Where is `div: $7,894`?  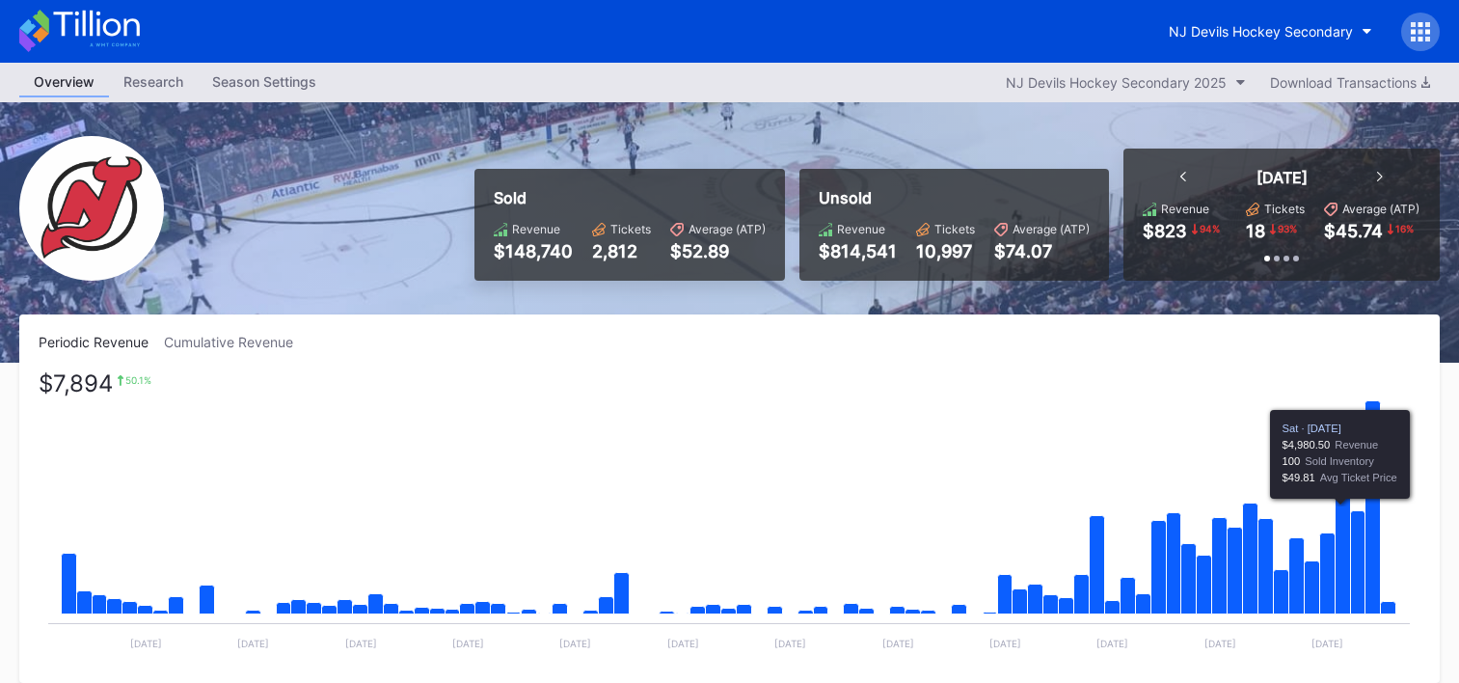 div: $7,894 is located at coordinates (75, 383).